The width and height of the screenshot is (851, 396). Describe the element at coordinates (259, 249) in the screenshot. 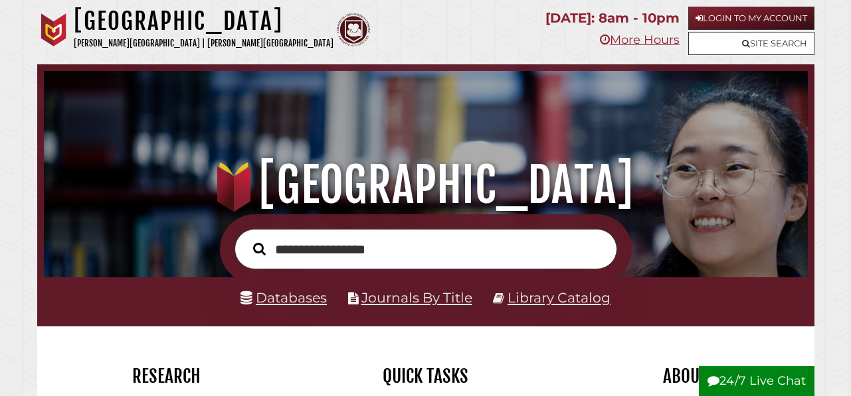

I see `i: Search` at that location.